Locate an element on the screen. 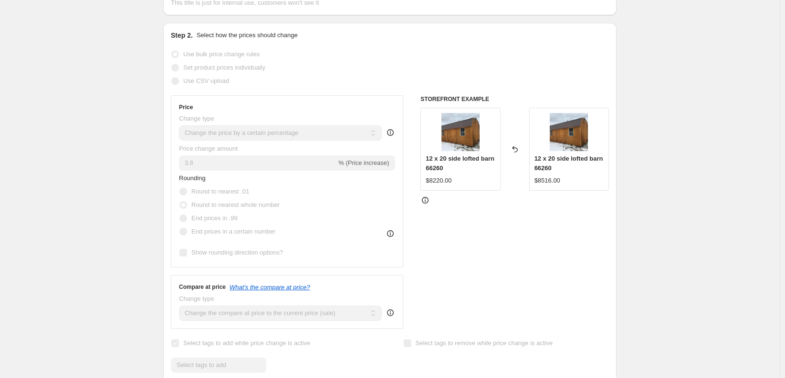 The width and height of the screenshot is (785, 378). span: Use CSV upload is located at coordinates (206, 81).